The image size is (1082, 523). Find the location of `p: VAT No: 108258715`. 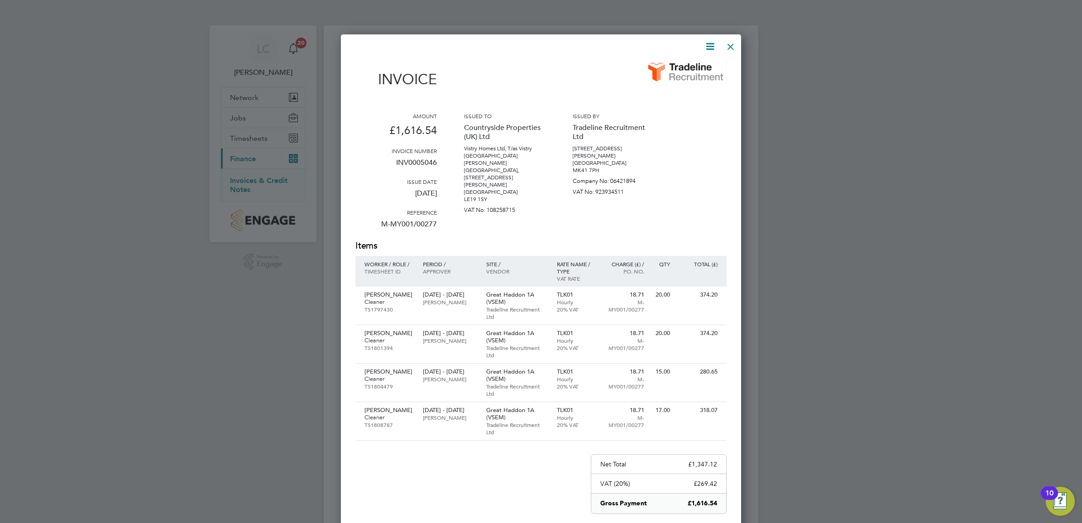

p: VAT No: 108258715 is located at coordinates (505, 208).